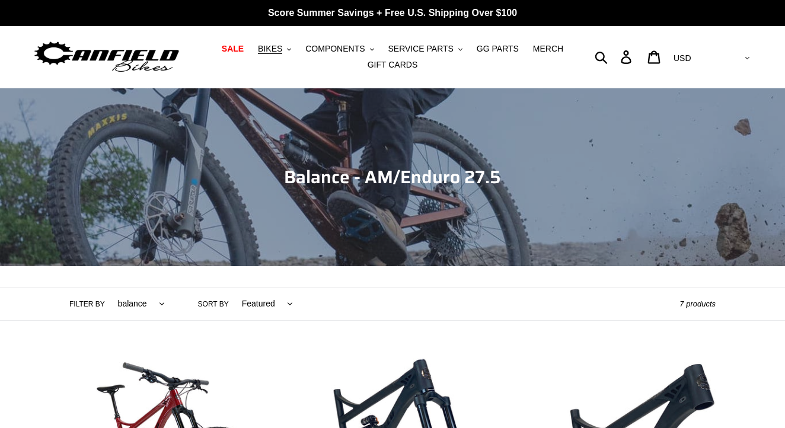 The height and width of the screenshot is (428, 785). Describe the element at coordinates (335, 49) in the screenshot. I see `span: COMPONENTS` at that location.